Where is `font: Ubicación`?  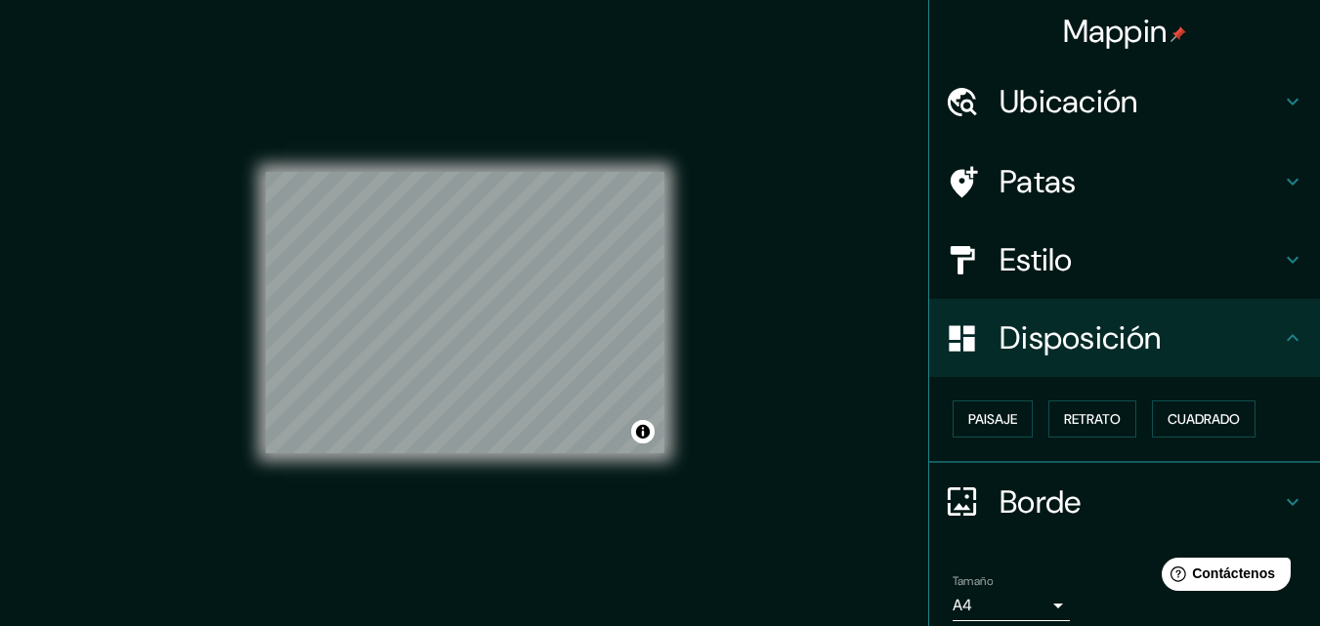
font: Ubicación is located at coordinates (1069, 102).